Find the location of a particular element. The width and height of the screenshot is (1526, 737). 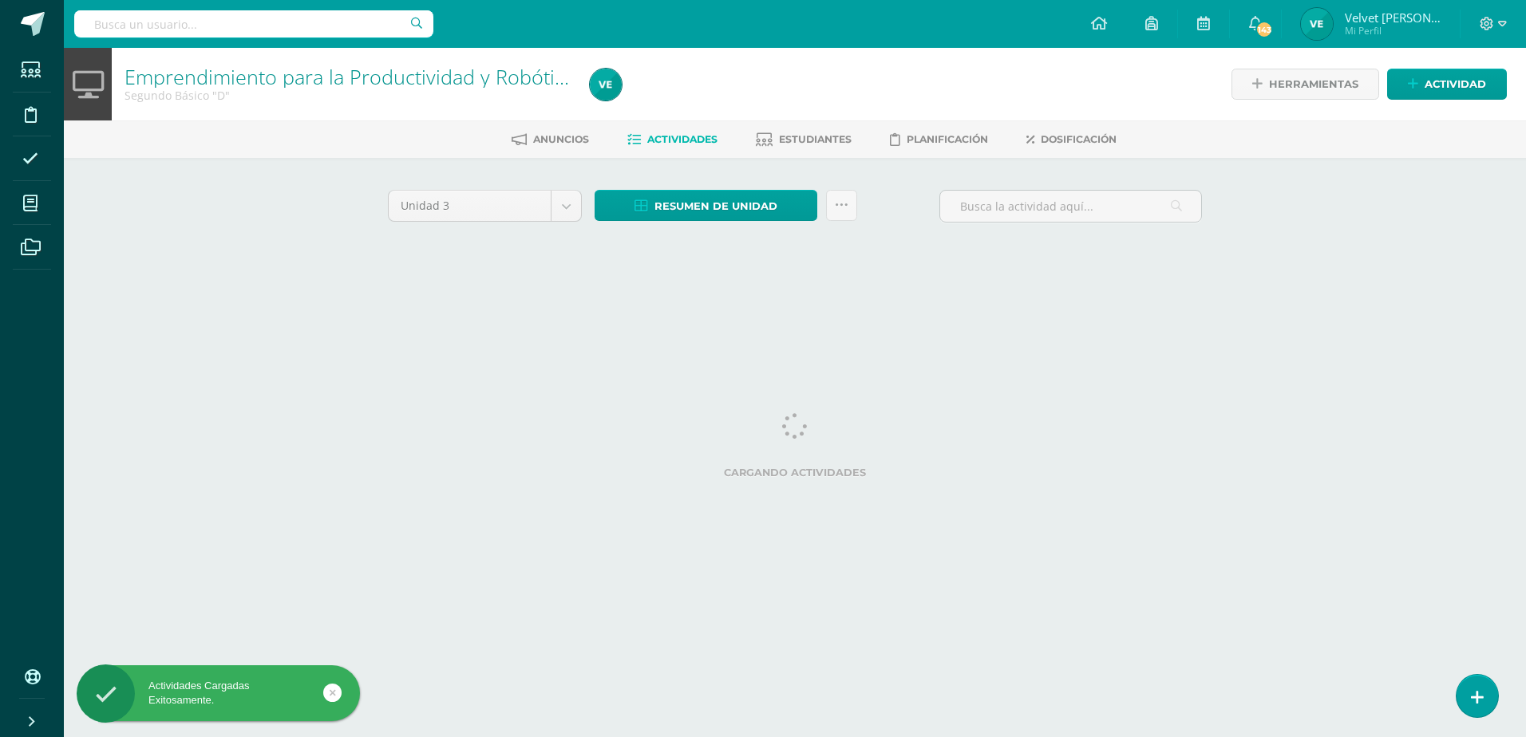

a: Actividad is located at coordinates (1447, 84).